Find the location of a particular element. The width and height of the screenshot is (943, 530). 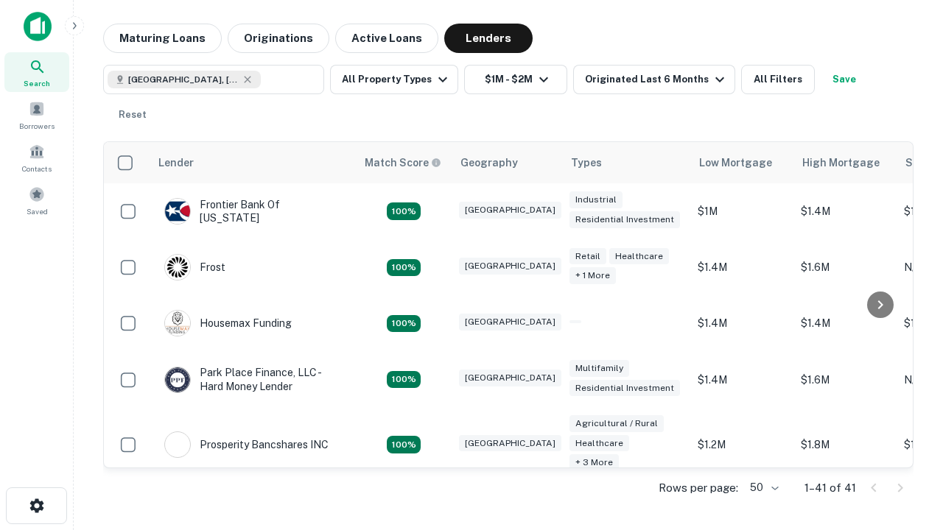

img: capitalize-icon.png is located at coordinates (38, 27).